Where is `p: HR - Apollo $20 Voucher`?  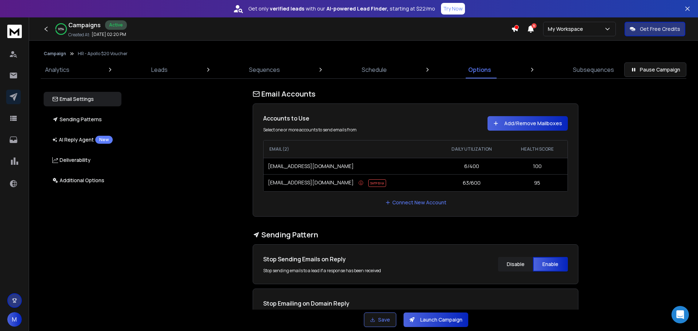
p: HR - Apollo $20 Voucher is located at coordinates (102, 54).